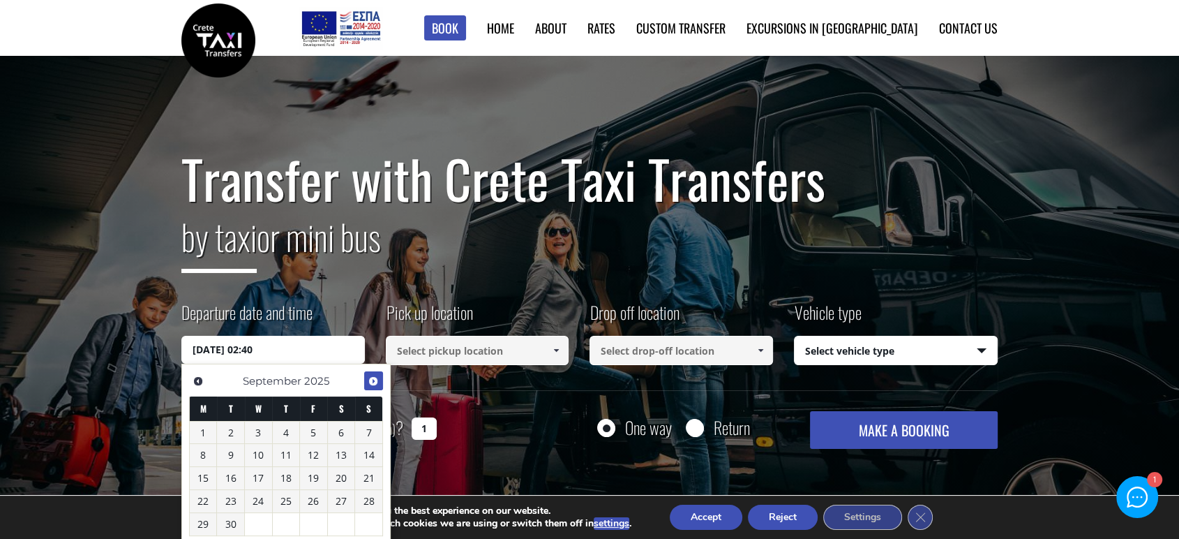 The image size is (1179, 539). Describe the element at coordinates (341, 408) in the screenshot. I see `span: Saturday` at that location.